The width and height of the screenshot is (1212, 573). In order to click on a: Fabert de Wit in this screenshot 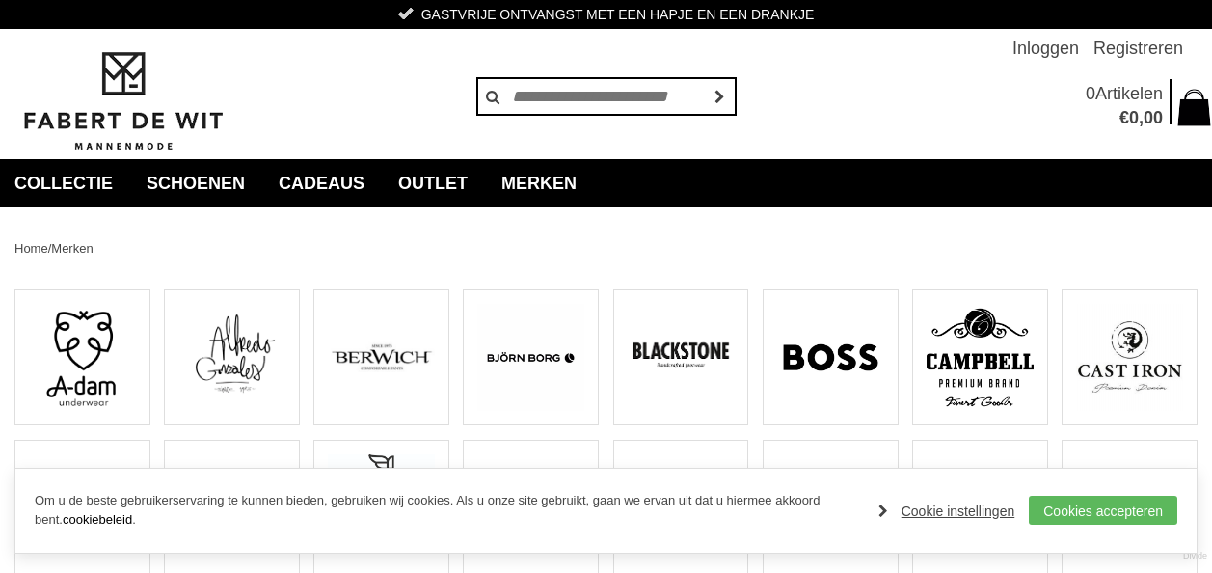, I will do `click(122, 101)`.